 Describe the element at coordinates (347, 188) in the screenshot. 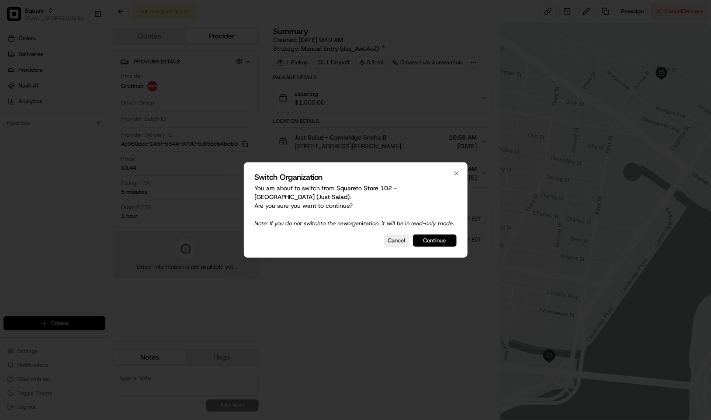

I see `span: Square` at that location.